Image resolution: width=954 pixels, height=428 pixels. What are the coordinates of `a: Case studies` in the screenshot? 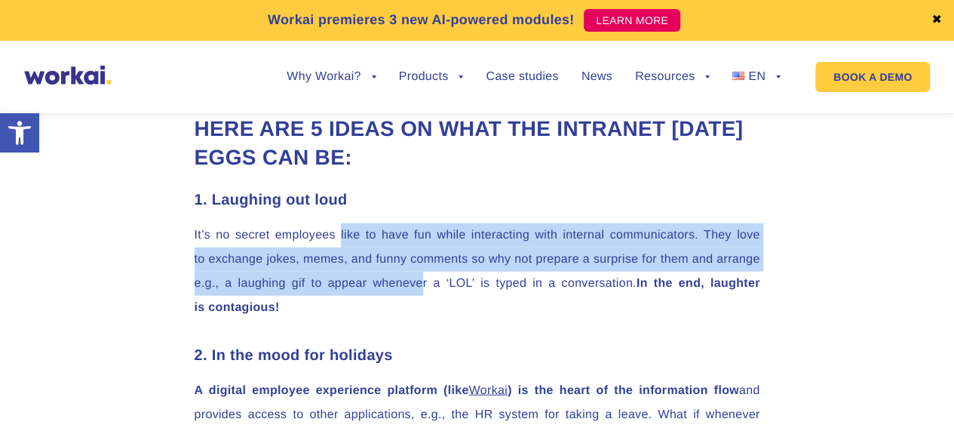 It's located at (522, 77).